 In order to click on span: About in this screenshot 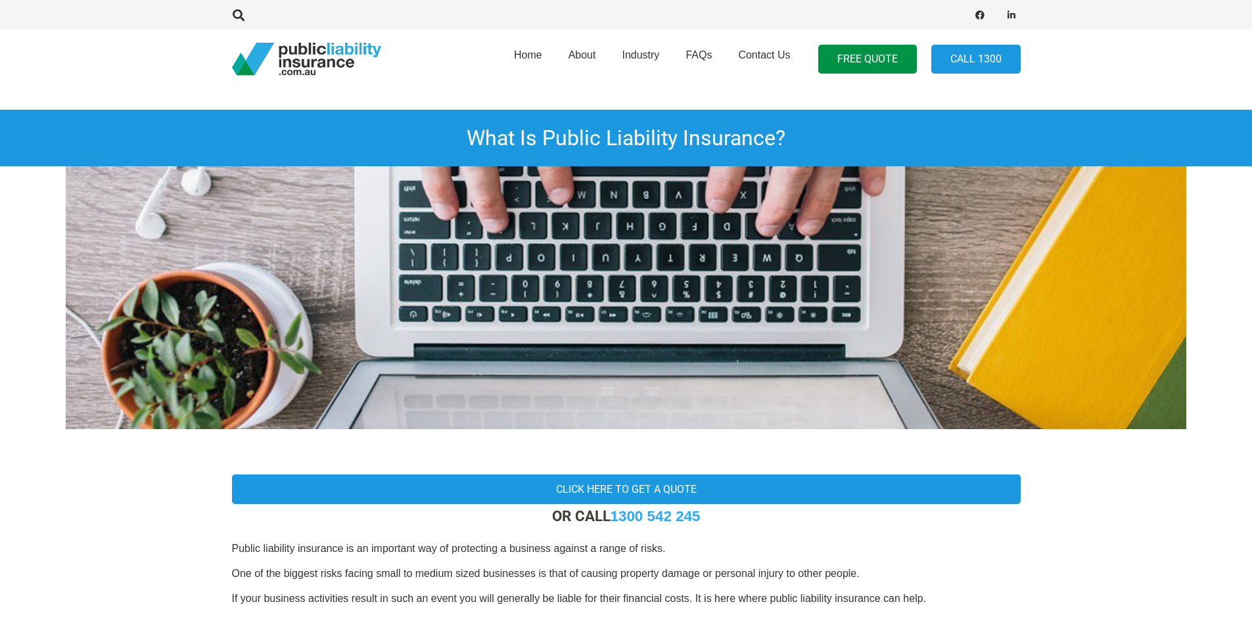, I will do `click(582, 55)`.